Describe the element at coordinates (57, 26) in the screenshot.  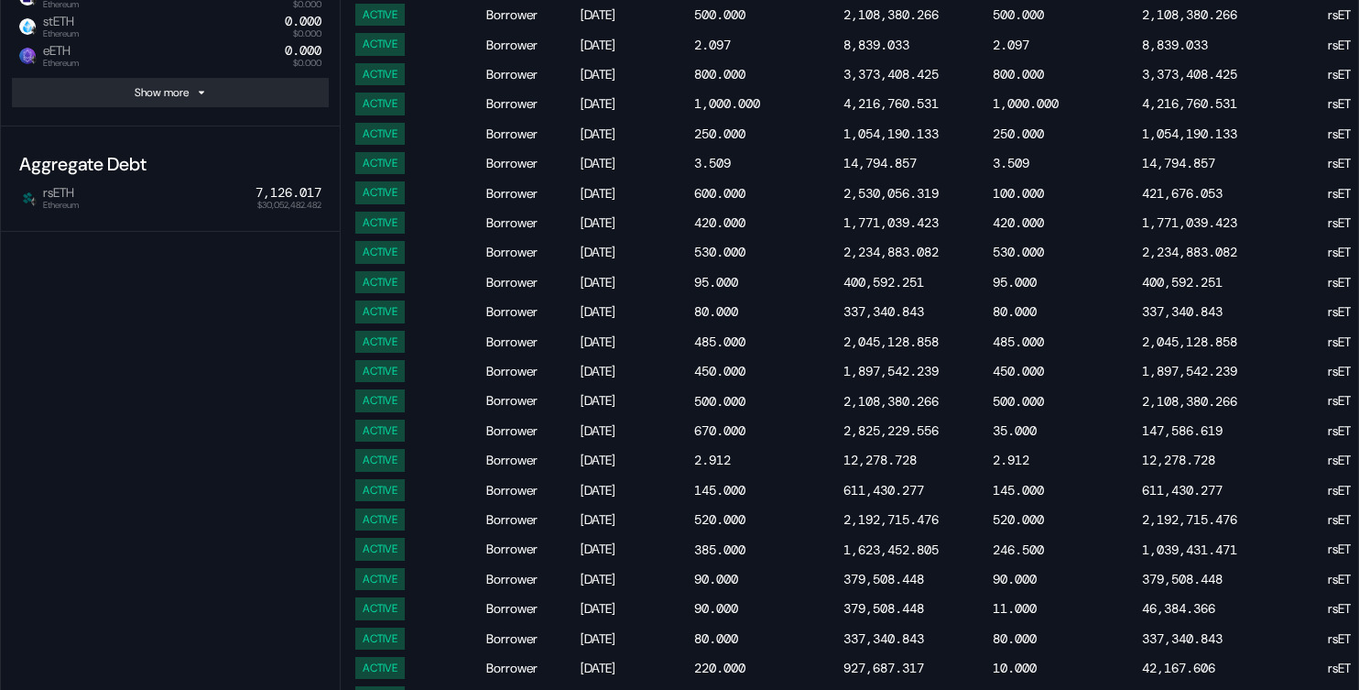
I see `span: stETH` at that location.